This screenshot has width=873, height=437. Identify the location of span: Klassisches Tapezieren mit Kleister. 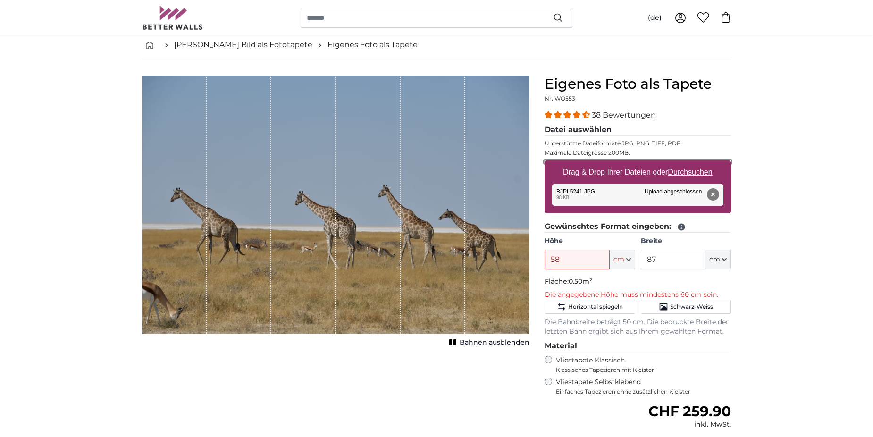
(640, 370).